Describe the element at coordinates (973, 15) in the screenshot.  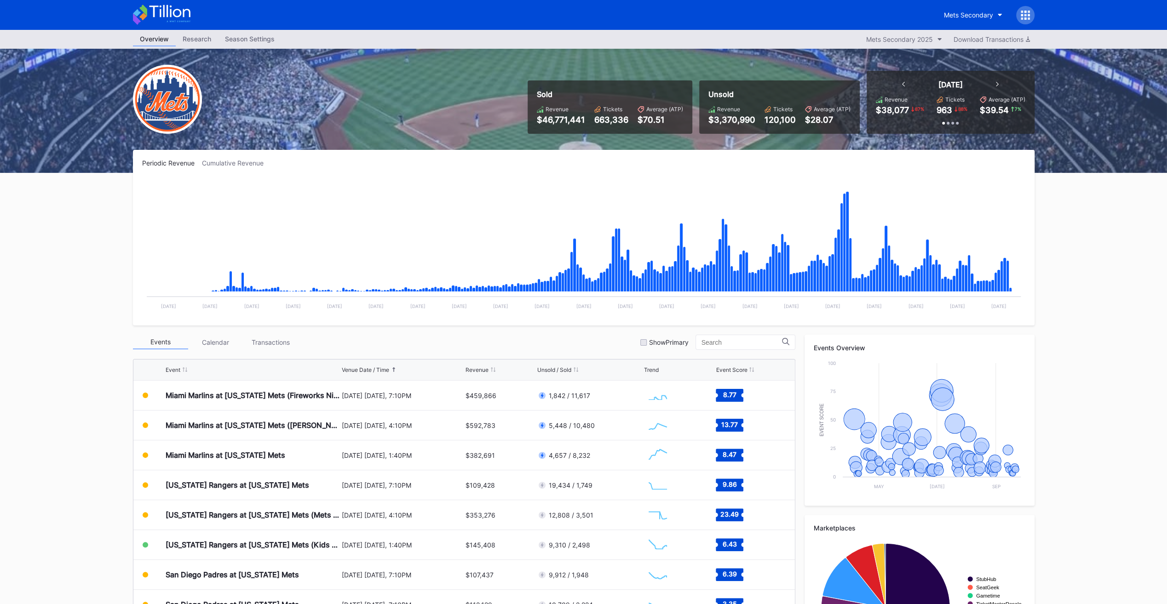
I see `button: Mets Secondary` at that location.